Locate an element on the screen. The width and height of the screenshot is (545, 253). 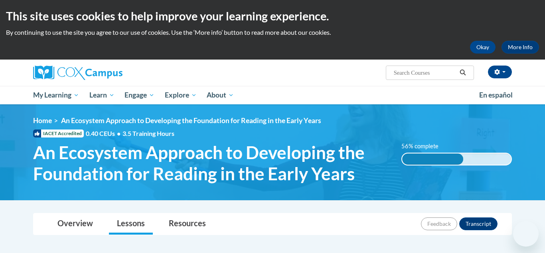
a: My Learning is located at coordinates (56, 95).